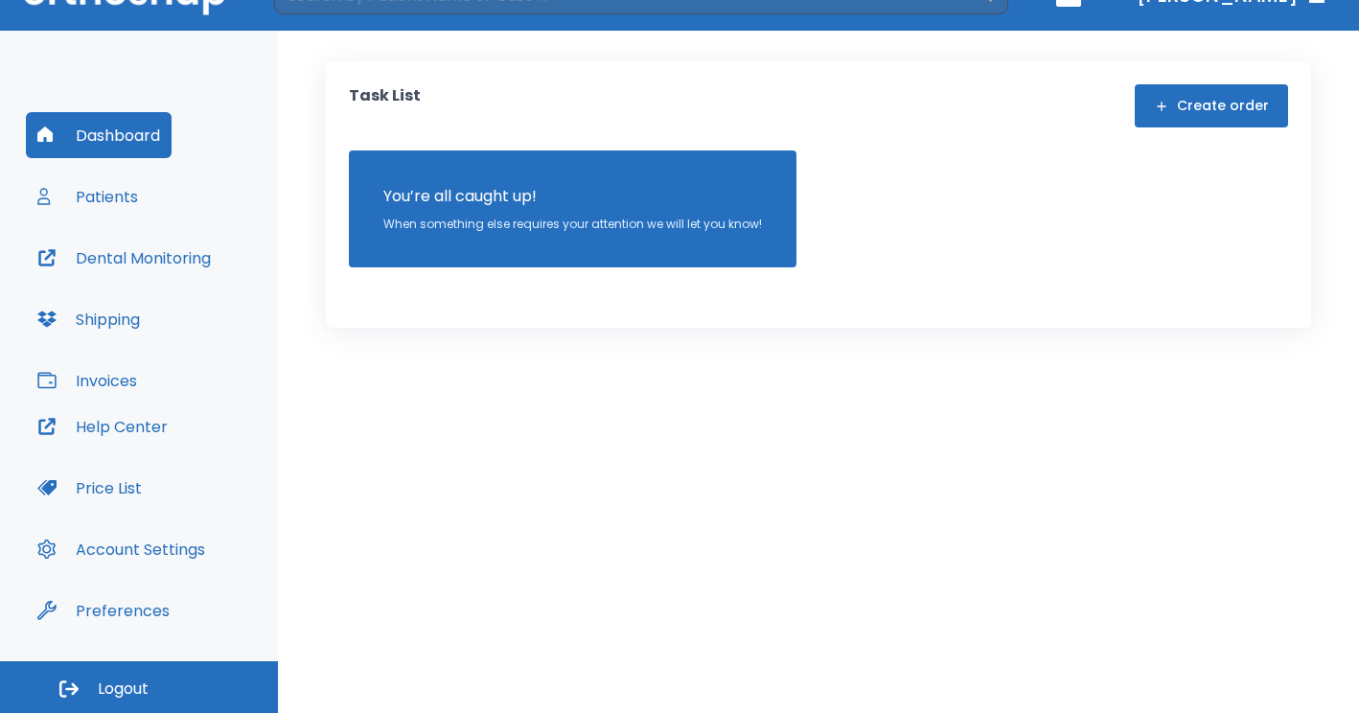 Image resolution: width=1359 pixels, height=713 pixels. What do you see at coordinates (87, 380) in the screenshot?
I see `button: Invoices` at bounding box center [87, 380].